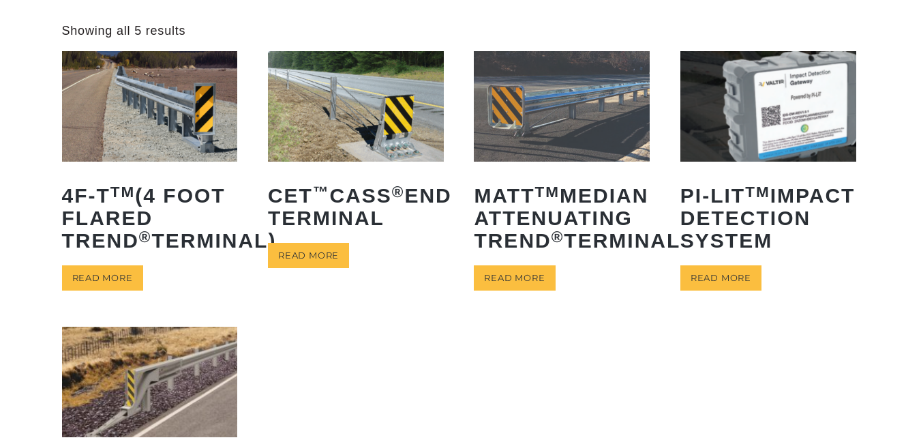  What do you see at coordinates (150, 217) in the screenshot?
I see `h2: 4F-T (4 Foot Flared TREND Terminal)` at bounding box center [150, 217].